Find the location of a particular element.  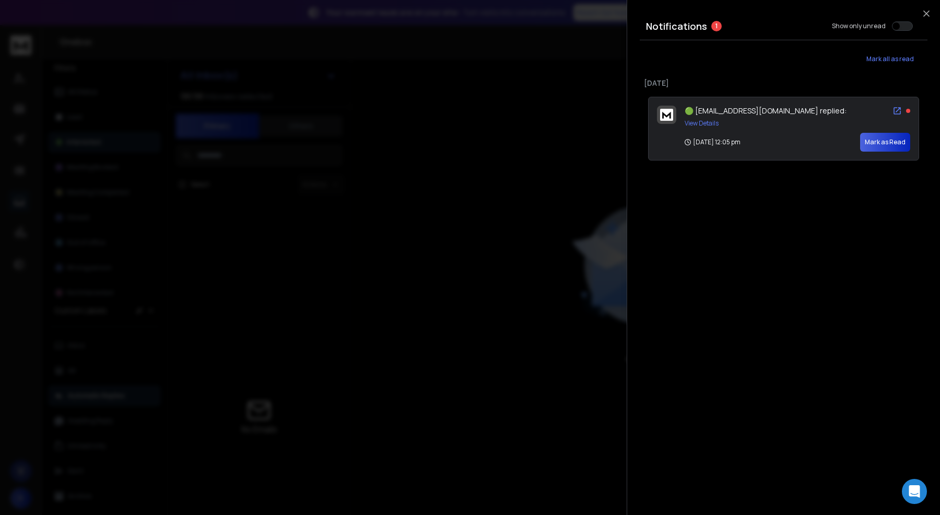

button: View Details is located at coordinates (702, 123).